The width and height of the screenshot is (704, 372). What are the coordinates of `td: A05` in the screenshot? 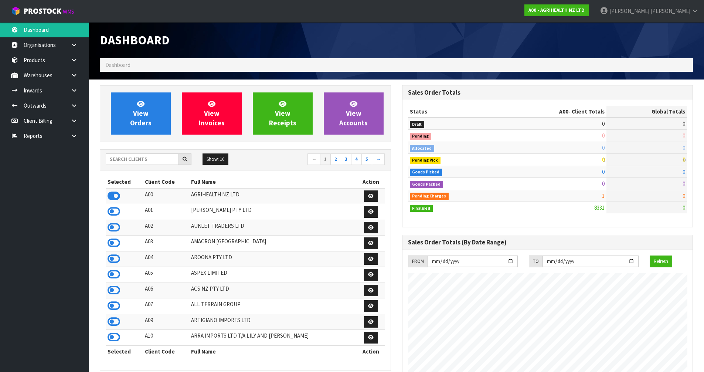 It's located at (166, 275).